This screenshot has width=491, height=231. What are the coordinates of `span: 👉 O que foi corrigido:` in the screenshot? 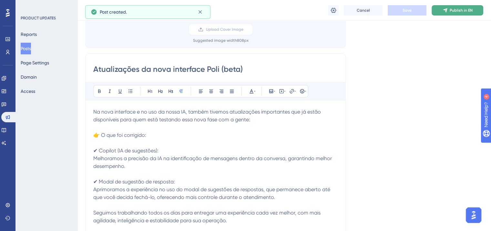 It's located at (120, 135).